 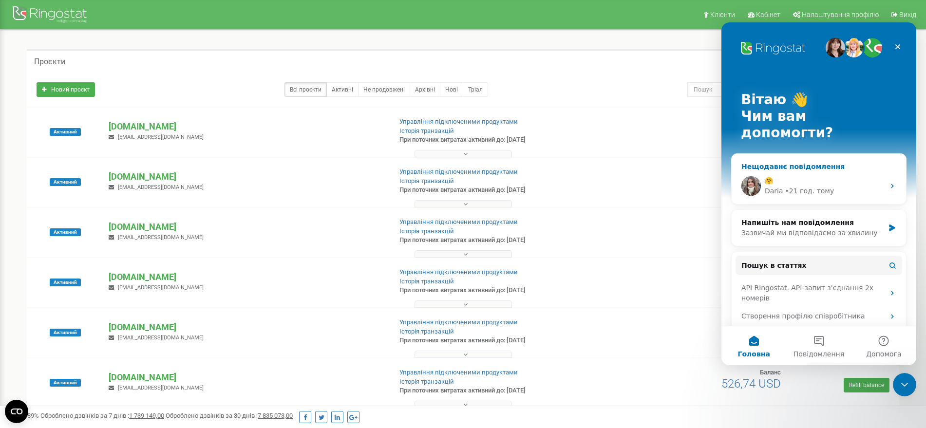 What do you see at coordinates (66, 90) in the screenshot?
I see `a: Новий проєкт` at bounding box center [66, 90].